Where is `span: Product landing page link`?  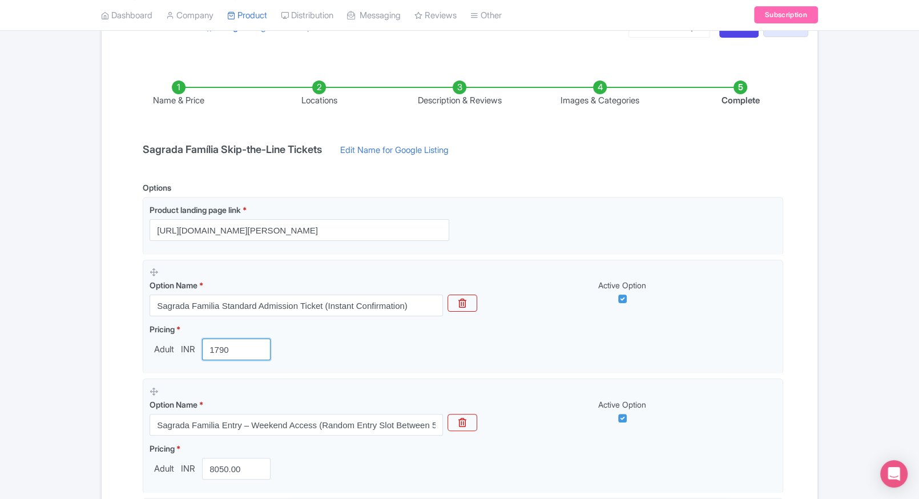 span: Product landing page link is located at coordinates (195, 209).